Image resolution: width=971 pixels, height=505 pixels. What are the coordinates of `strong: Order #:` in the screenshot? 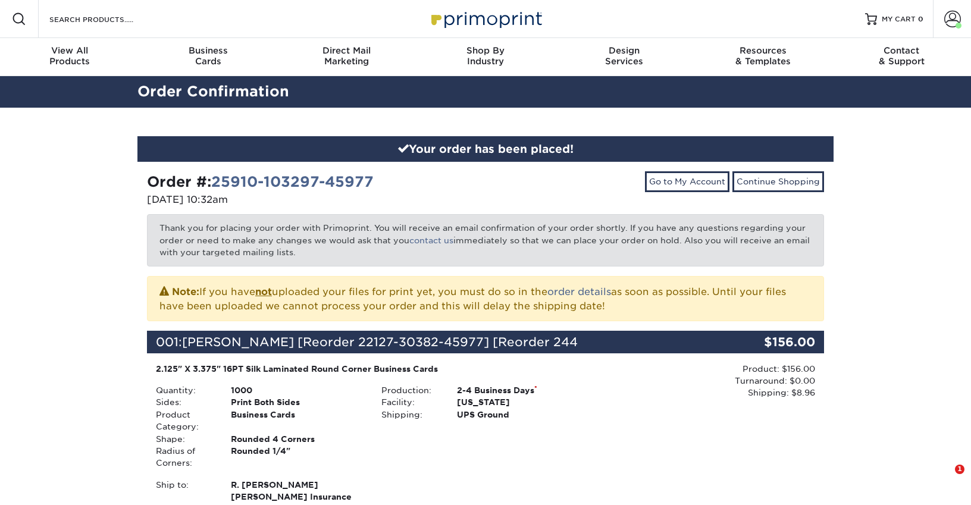 It's located at (260, 181).